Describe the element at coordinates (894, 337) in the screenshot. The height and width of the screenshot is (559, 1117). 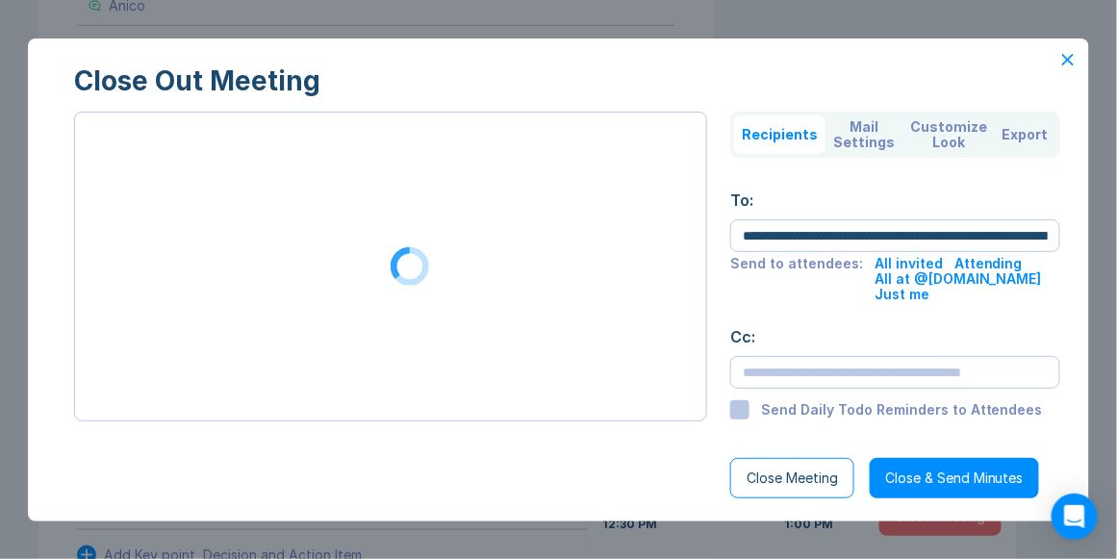
I see `div: Cc:` at that location.